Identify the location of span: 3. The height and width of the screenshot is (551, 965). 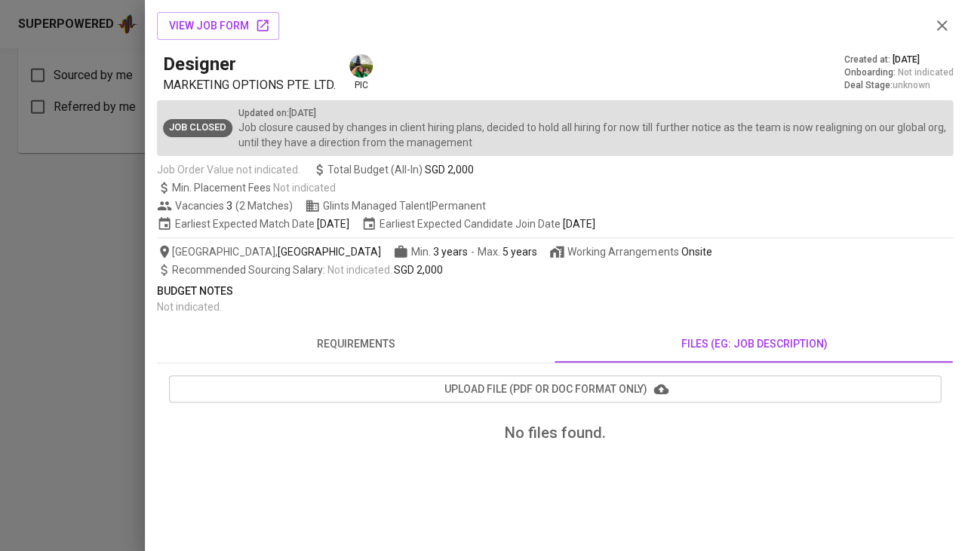
(228, 206).